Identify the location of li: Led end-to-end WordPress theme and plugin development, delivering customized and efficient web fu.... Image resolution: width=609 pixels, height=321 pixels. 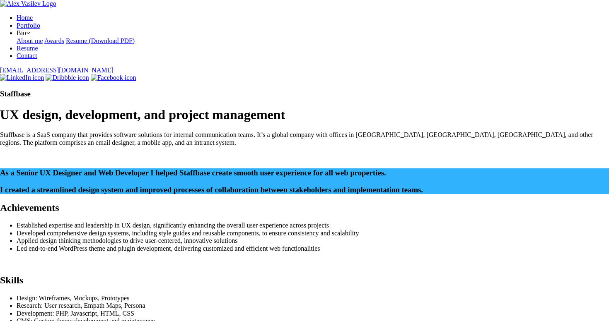
(313, 249).